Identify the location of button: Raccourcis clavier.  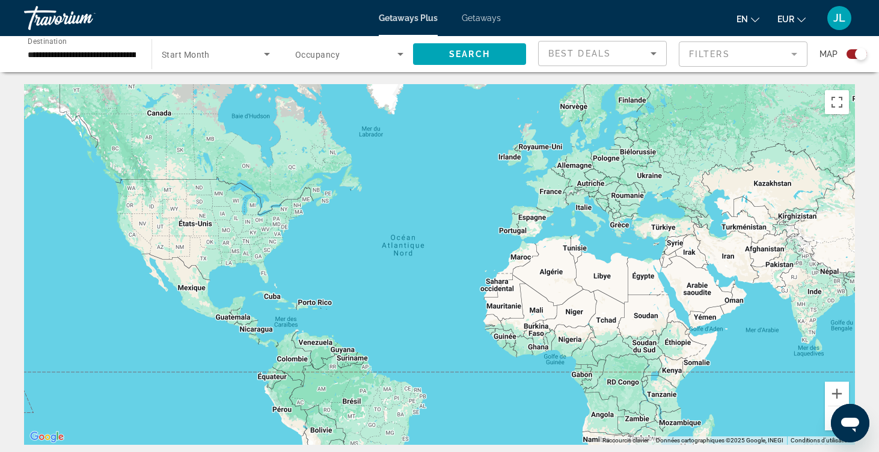
(625, 441).